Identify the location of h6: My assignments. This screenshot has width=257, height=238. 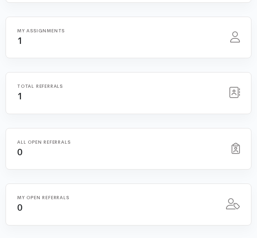
(118, 31).